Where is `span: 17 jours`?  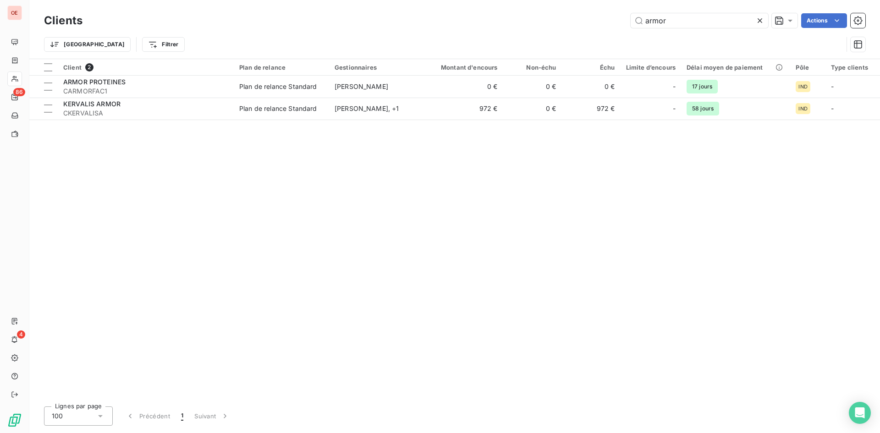
span: 17 jours is located at coordinates (702, 87).